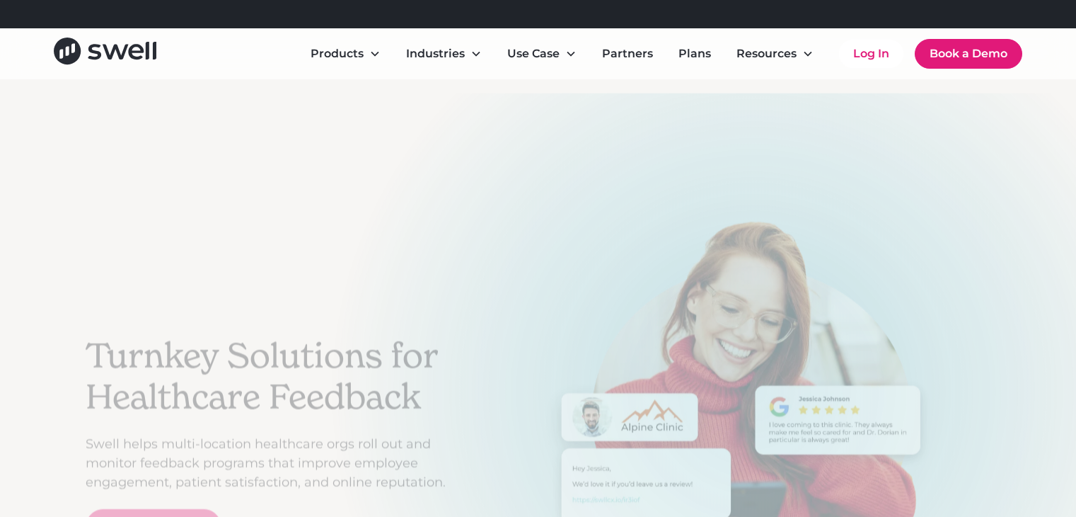 The height and width of the screenshot is (517, 1076). What do you see at coordinates (628, 54) in the screenshot?
I see `a: Partners` at bounding box center [628, 54].